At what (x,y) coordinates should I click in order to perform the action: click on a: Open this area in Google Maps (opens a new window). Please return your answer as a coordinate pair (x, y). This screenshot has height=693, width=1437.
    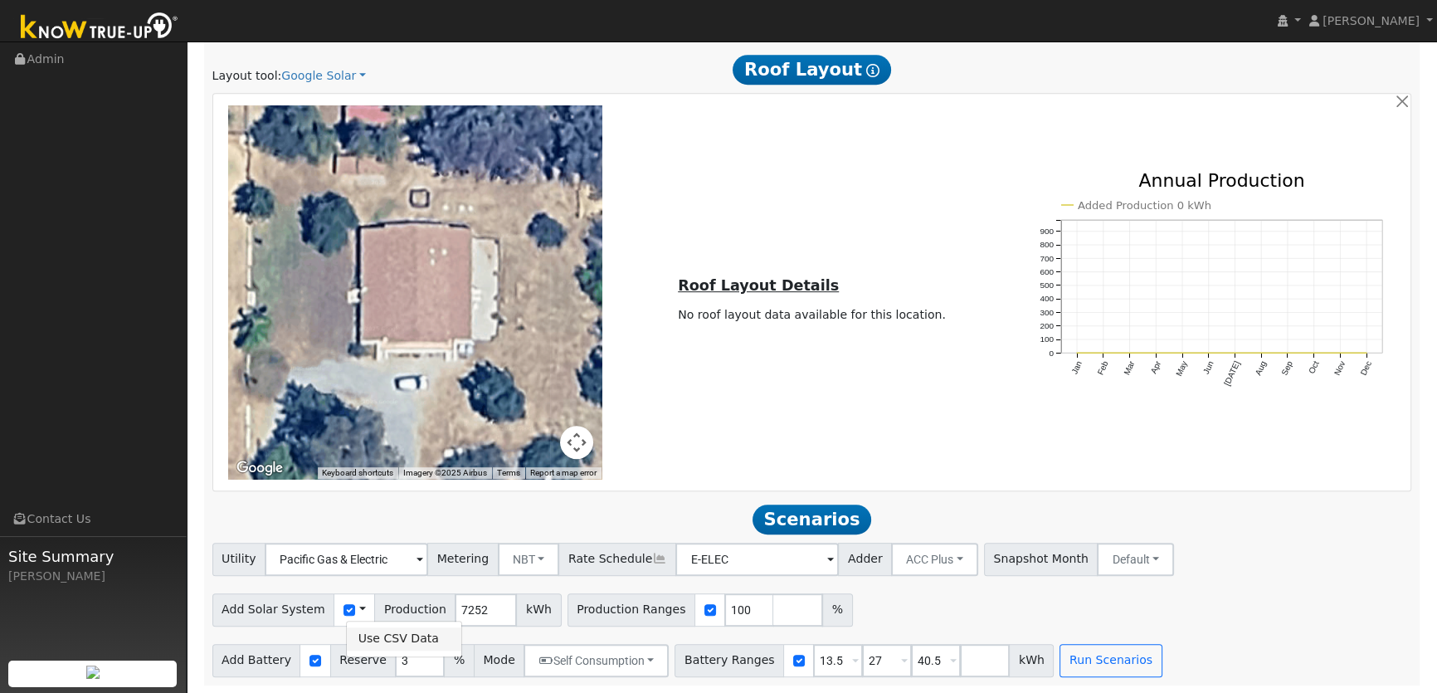
    Looking at the image, I should click on (260, 468).